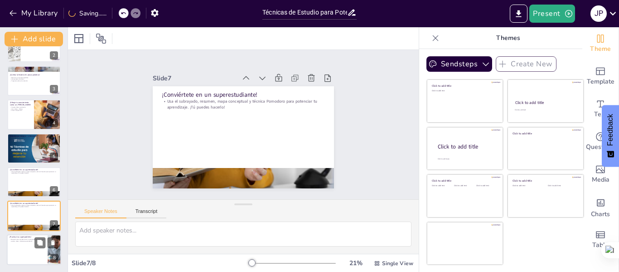 The width and height of the screenshot is (619, 272). Describe the element at coordinates (34, 141) in the screenshot. I see `p: Usa un temporizador.` at that location.